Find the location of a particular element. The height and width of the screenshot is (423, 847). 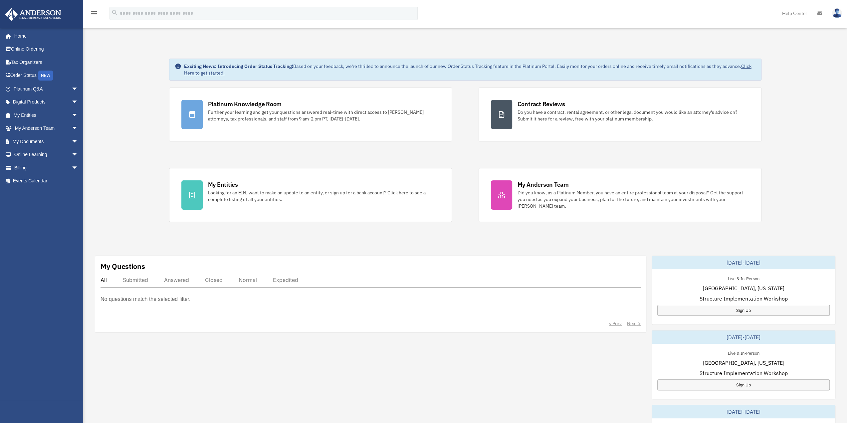

a: Billingarrow_drop_down is located at coordinates (46, 168).